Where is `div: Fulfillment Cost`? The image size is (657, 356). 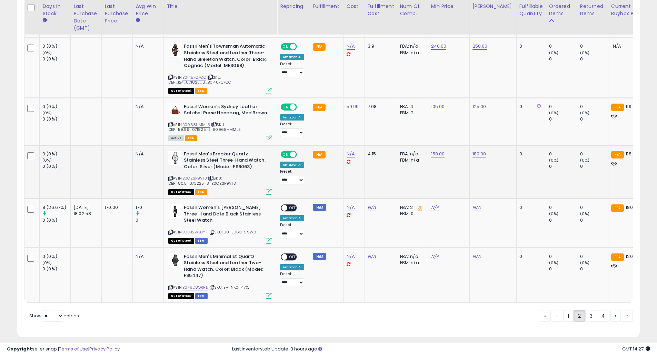
div: Fulfillment Cost is located at coordinates (381, 10).